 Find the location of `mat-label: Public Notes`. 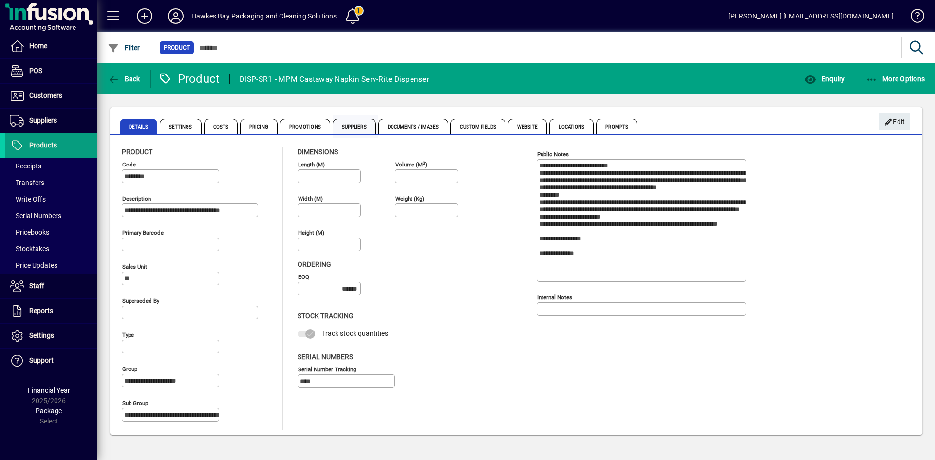

mat-label: Public Notes is located at coordinates (553, 154).